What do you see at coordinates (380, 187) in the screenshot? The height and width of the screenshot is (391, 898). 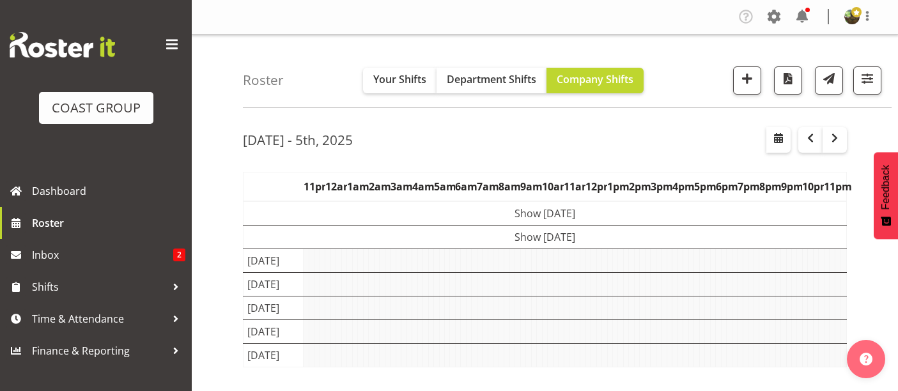 I see `th: 2am` at bounding box center [380, 187].